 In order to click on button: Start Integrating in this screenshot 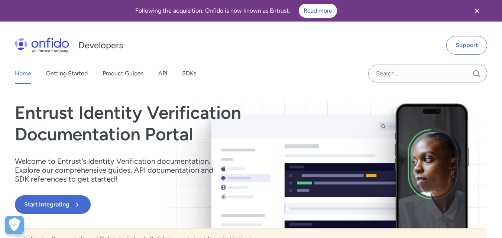, I will do `click(53, 205)`.